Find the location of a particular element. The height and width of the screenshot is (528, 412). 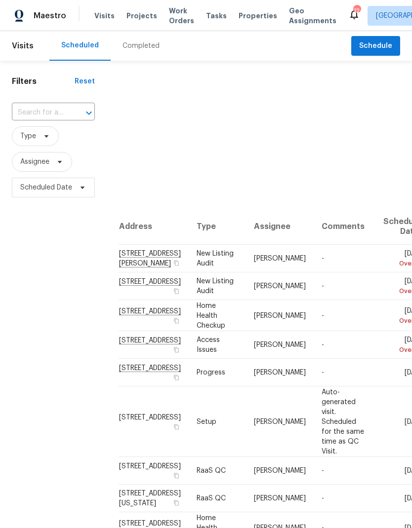

th: Address is located at coordinates (153, 227).